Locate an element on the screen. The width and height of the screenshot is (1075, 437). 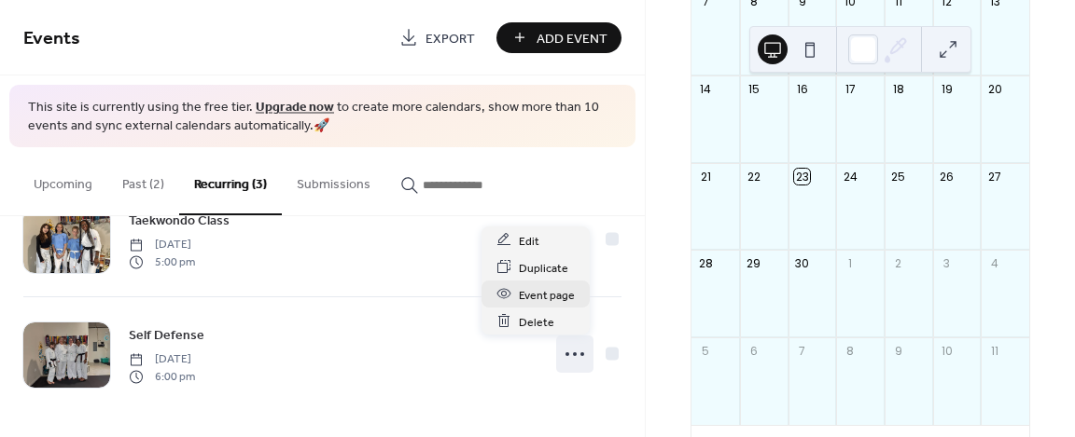
div: 17 is located at coordinates (850, 89).